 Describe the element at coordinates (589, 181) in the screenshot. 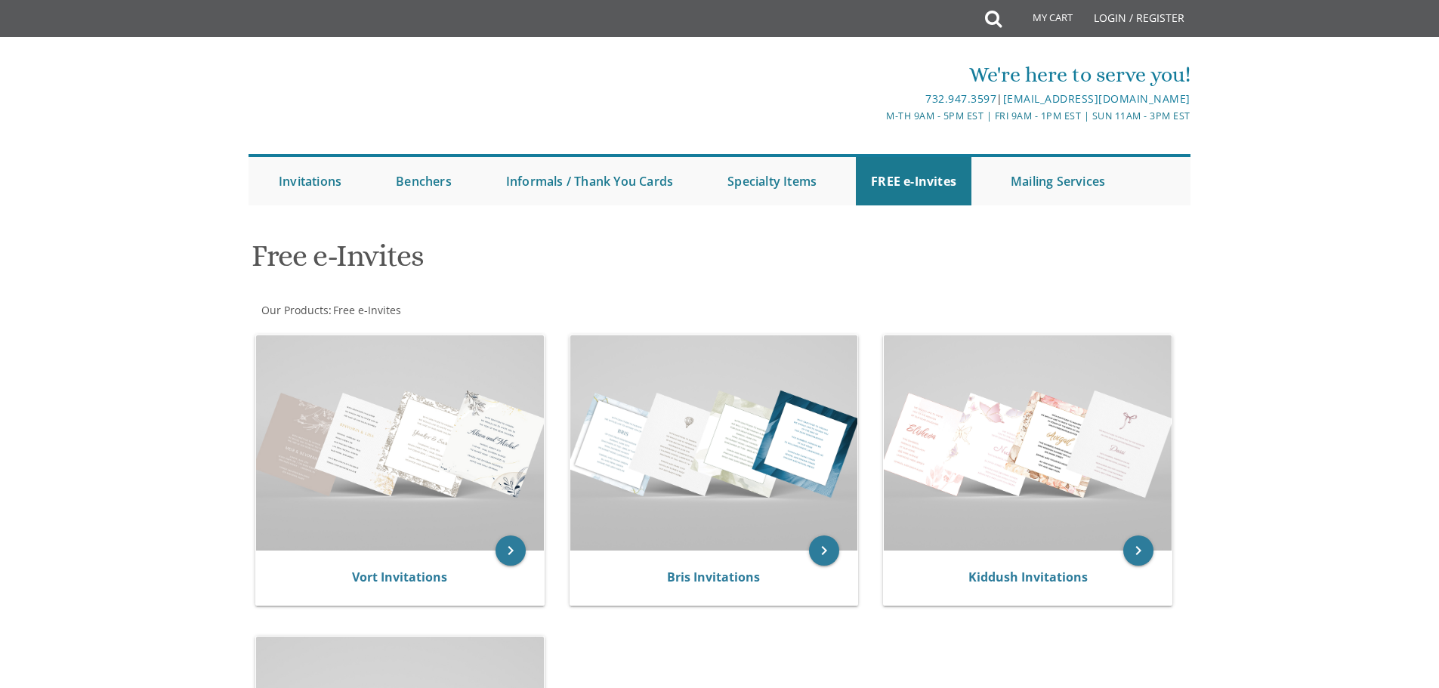

I see `a: Informals / Thank You Cards` at that location.